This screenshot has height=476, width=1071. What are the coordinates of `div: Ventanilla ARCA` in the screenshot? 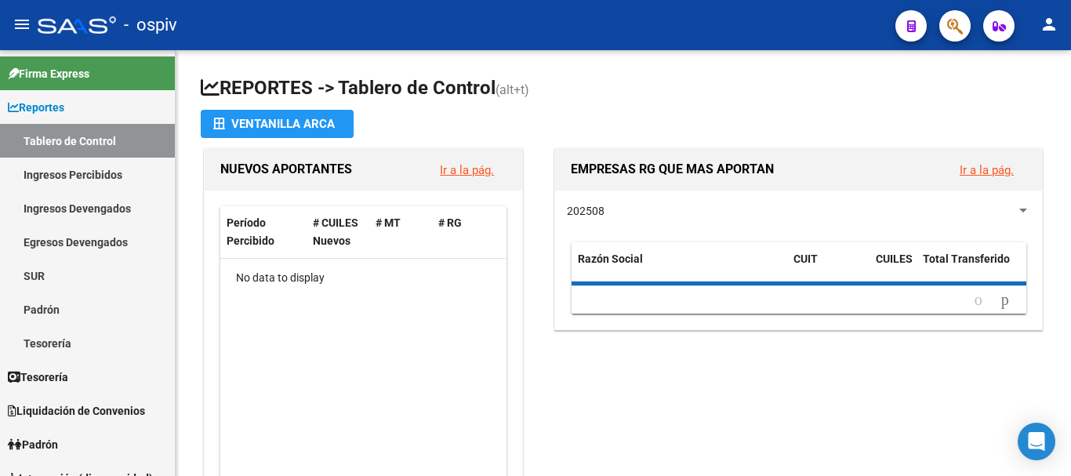 It's located at (277, 124).